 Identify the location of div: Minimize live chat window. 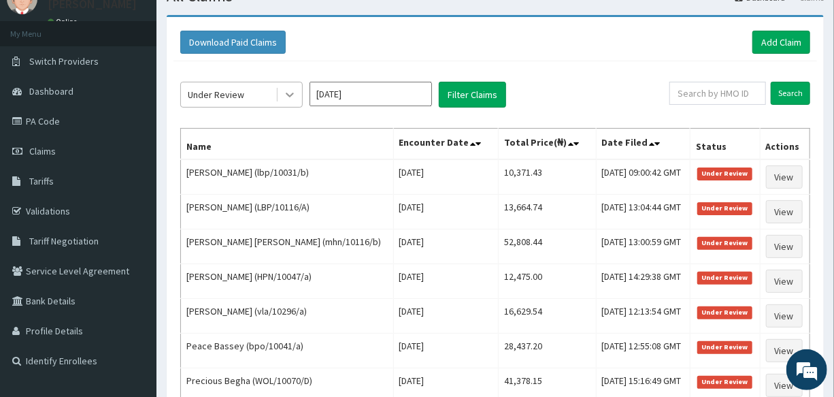
(239, 23).